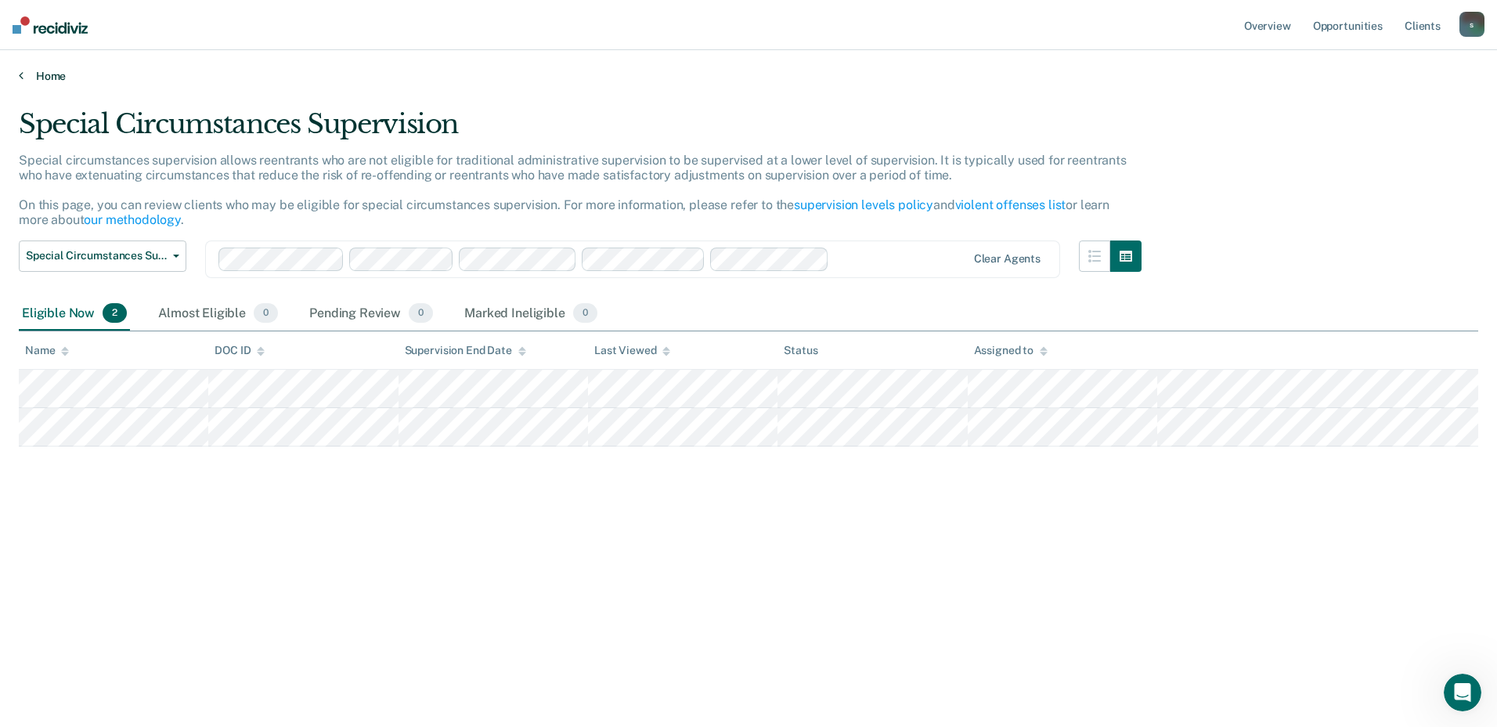 The width and height of the screenshot is (1497, 727). Describe the element at coordinates (1011, 350) in the screenshot. I see `div: Assigned to` at that location.